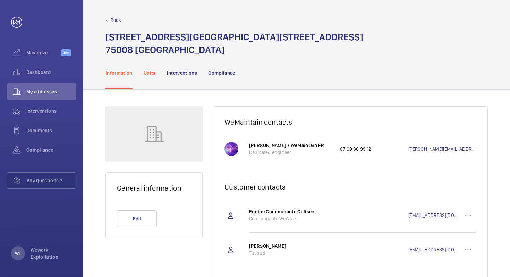  What do you see at coordinates (51, 180) in the screenshot?
I see `span: Any questions ?` at bounding box center [51, 180].